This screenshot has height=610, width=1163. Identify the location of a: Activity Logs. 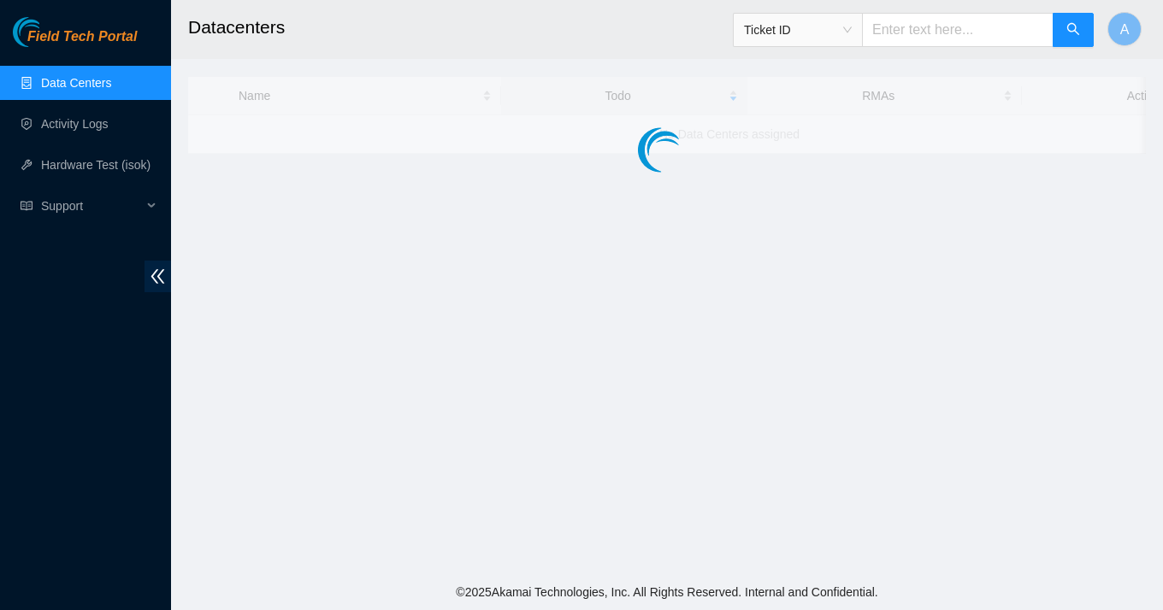
(74, 124).